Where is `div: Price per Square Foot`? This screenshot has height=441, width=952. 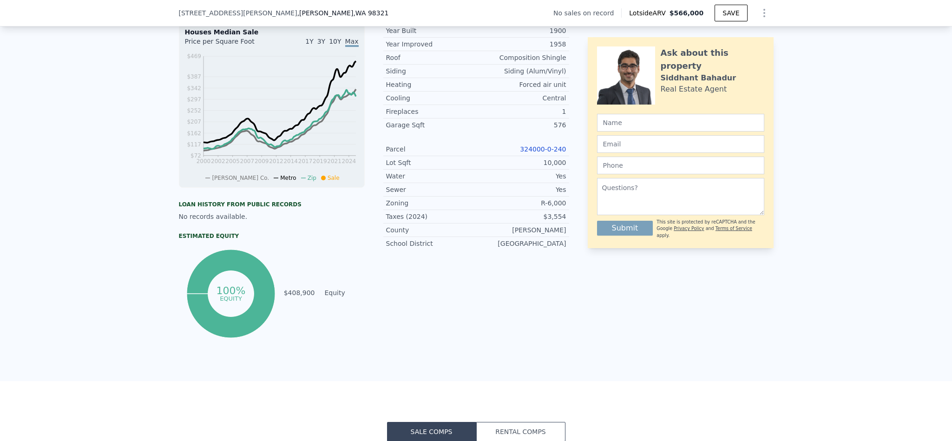
div: Price per Square Foot is located at coordinates (228, 44).